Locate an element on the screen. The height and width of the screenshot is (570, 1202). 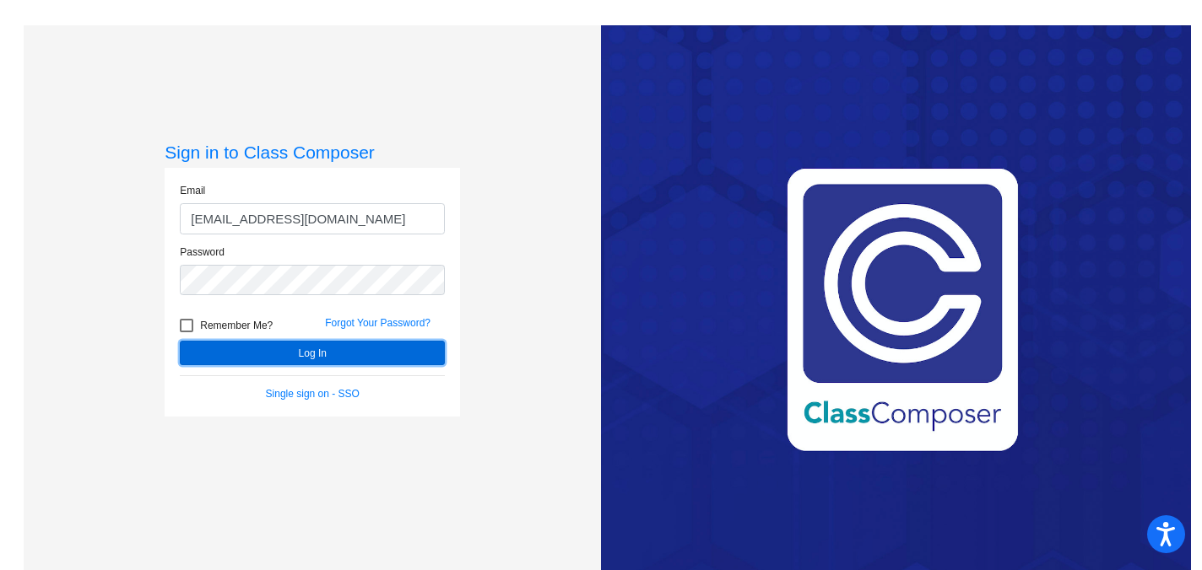
a: Forgot Your Password? is located at coordinates (377, 323).